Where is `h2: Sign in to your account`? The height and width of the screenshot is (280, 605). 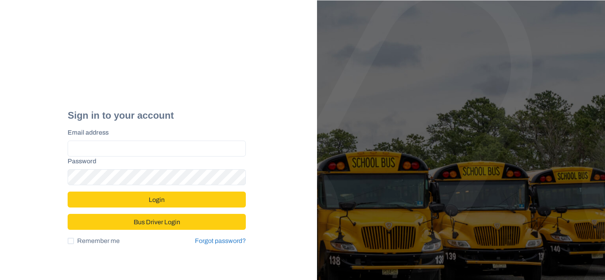
h2: Sign in to your account is located at coordinates (157, 115).